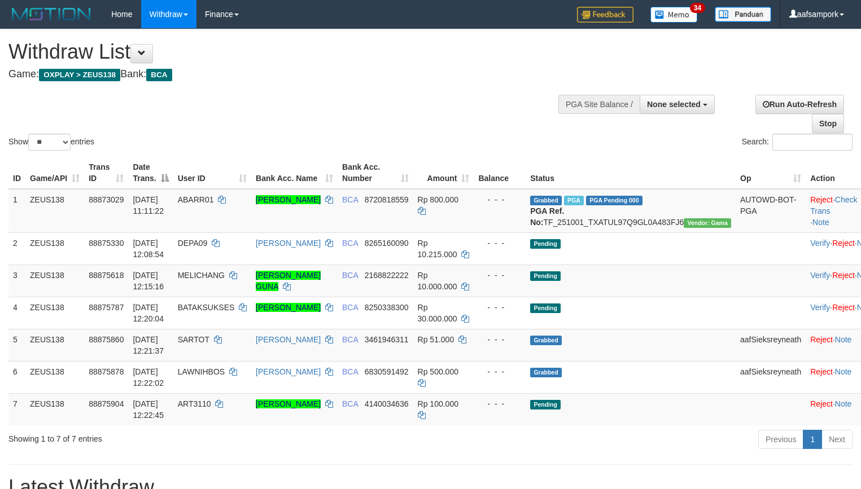 The height and width of the screenshot is (489, 861). I want to click on span: ABARR01, so click(196, 200).